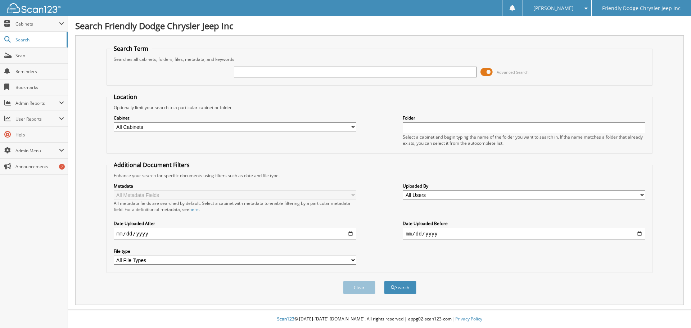 Image resolution: width=691 pixels, height=328 pixels. What do you see at coordinates (524, 186) in the screenshot?
I see `label: Uploaded By` at bounding box center [524, 186].